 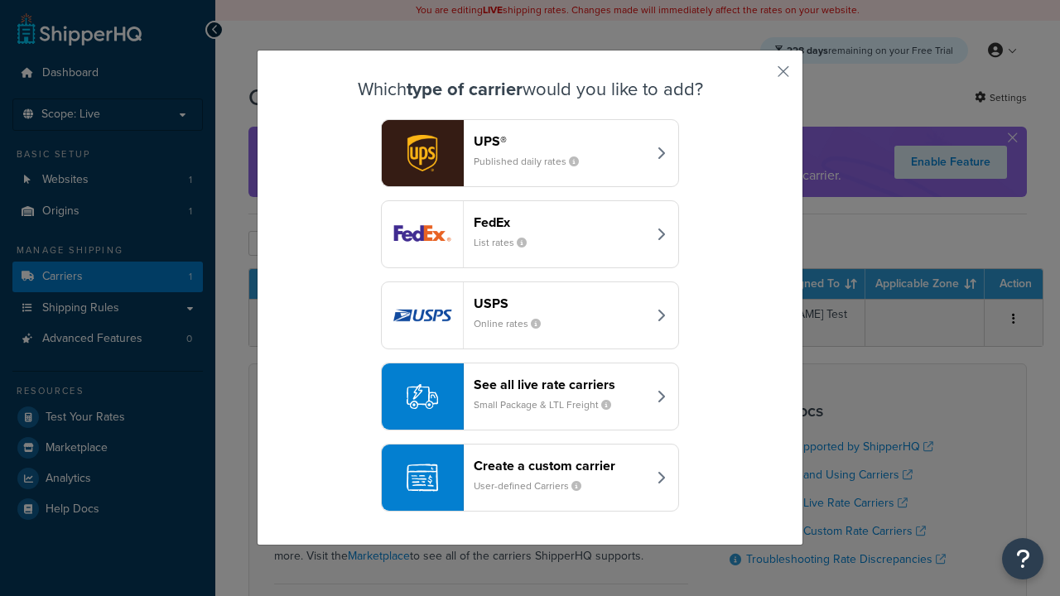 What do you see at coordinates (422, 234) in the screenshot?
I see `img: fedEx logo` at bounding box center [422, 234].